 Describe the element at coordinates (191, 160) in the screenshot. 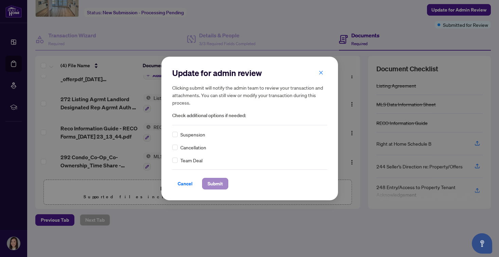

I see `span: Team Deal` at that location.